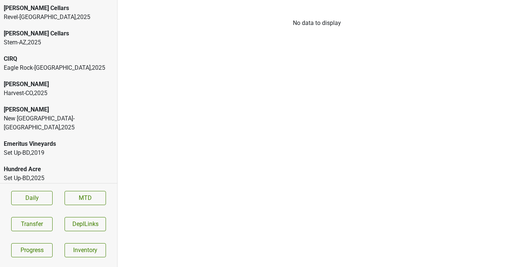  What do you see at coordinates (32, 251) in the screenshot?
I see `a: Progress` at bounding box center [32, 251].